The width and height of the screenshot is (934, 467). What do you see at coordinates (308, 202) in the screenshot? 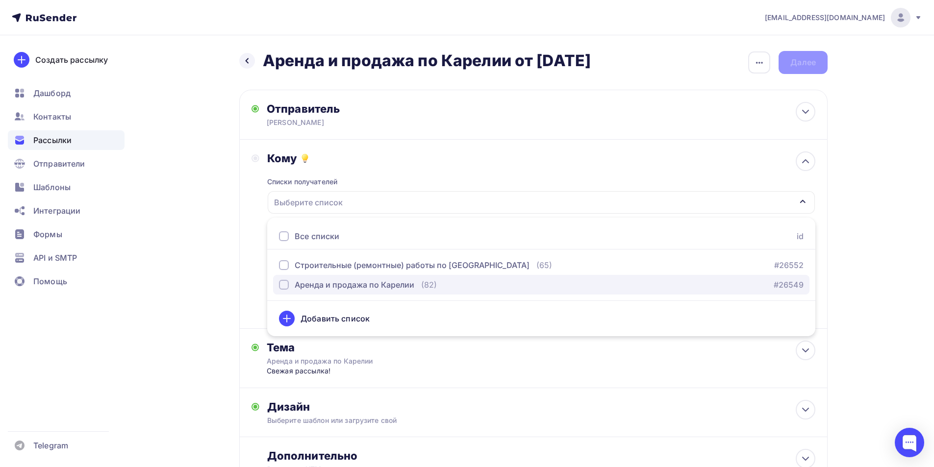
I see `div: Выберите список` at bounding box center [308, 202].